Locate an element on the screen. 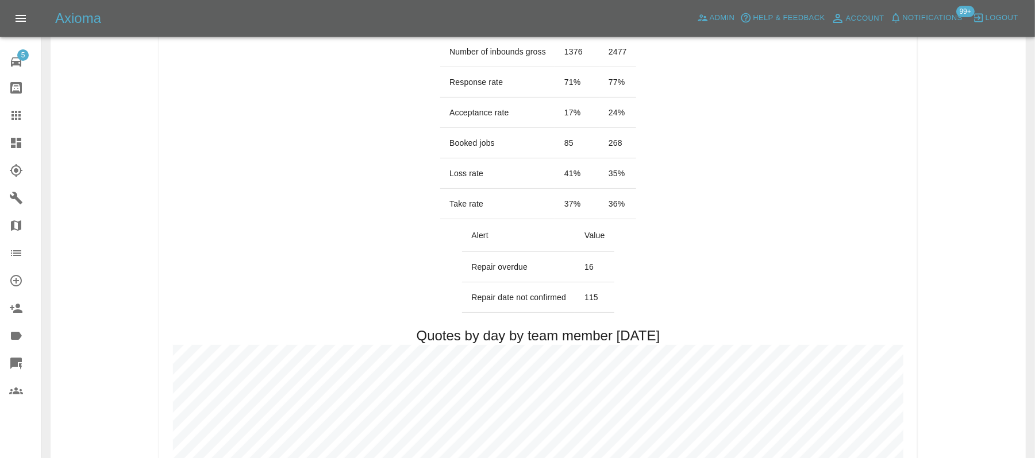  td: Booked jobs is located at coordinates (498, 143).